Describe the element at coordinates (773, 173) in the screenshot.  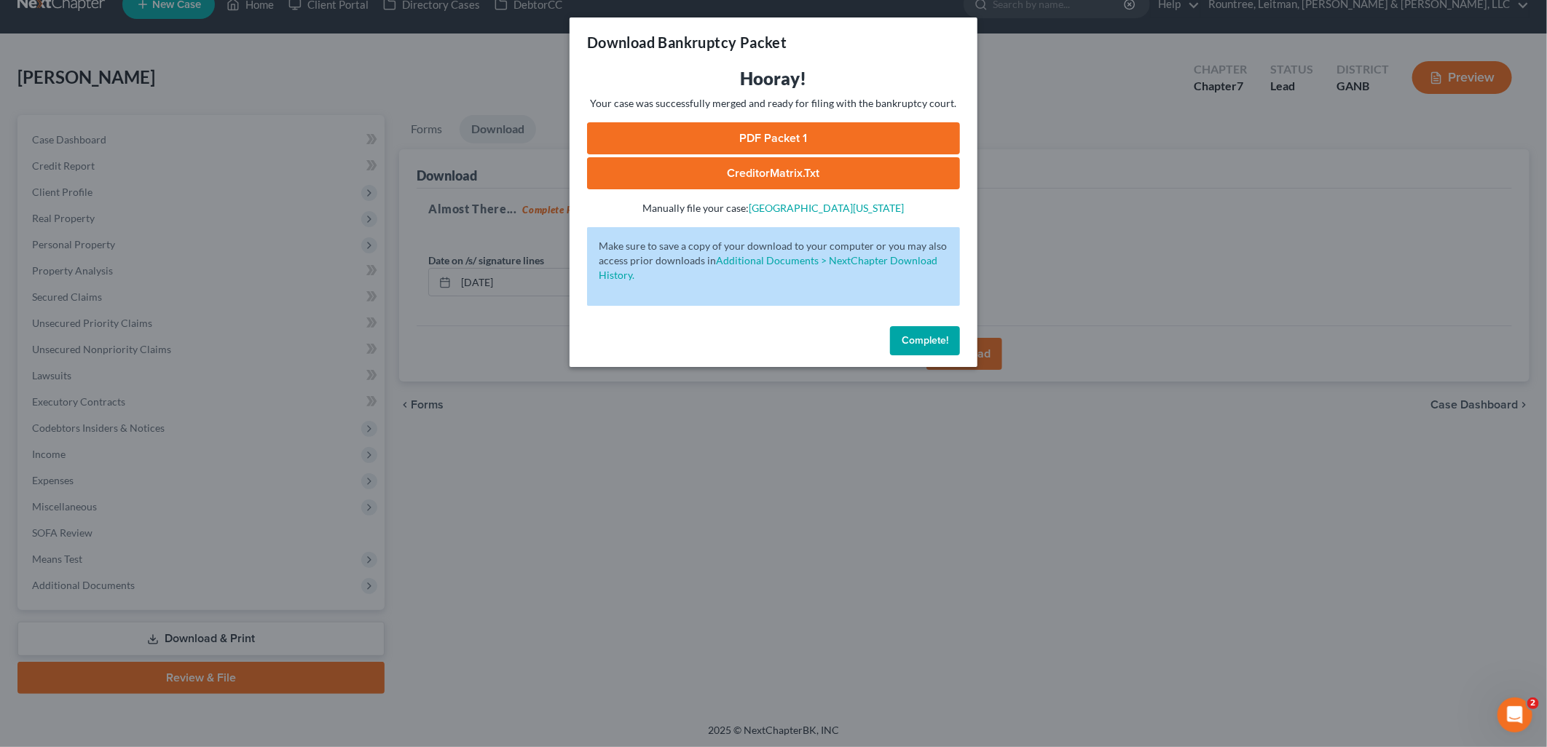
I see `a: CreditorMatrix.txt` at that location.